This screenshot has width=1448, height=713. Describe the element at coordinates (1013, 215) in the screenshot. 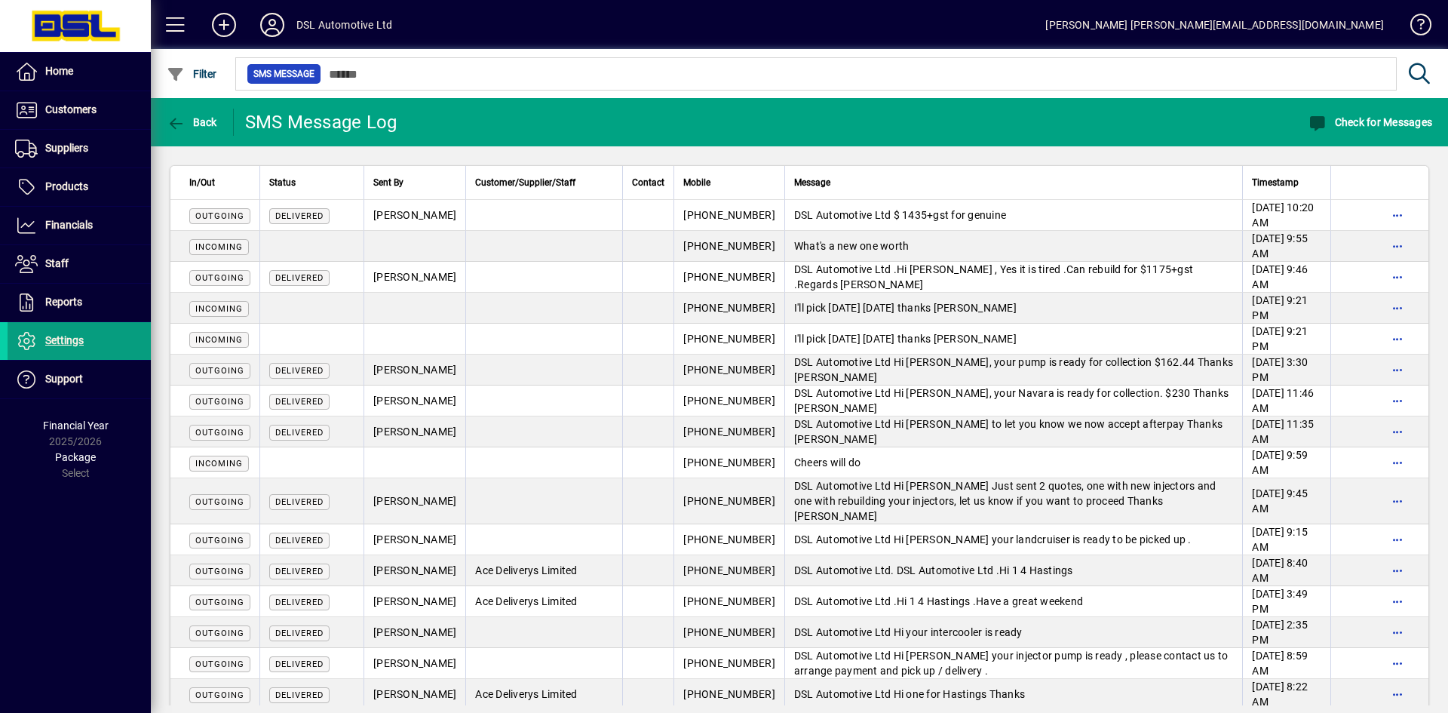

I see `td: DSL Automotive Ltd $ 1435+gst for genuine` at that location.